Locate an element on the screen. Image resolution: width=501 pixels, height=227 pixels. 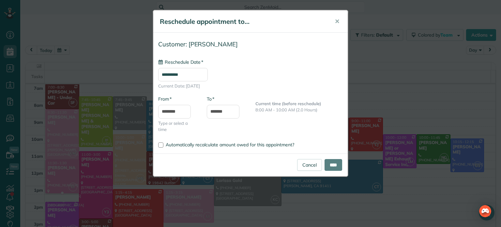
label: To is located at coordinates (210, 99).